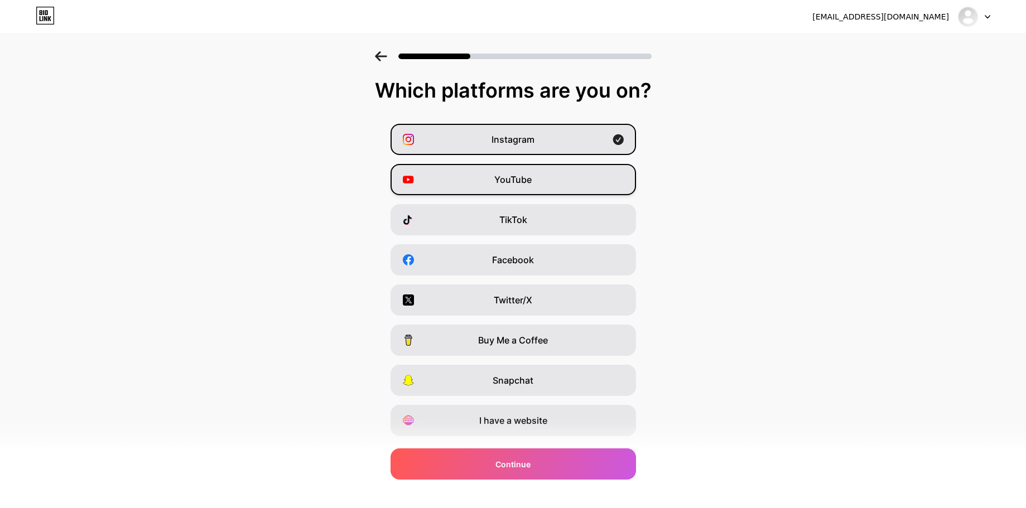 The width and height of the screenshot is (1026, 508). I want to click on div: Which platforms are you on?, so click(513, 90).